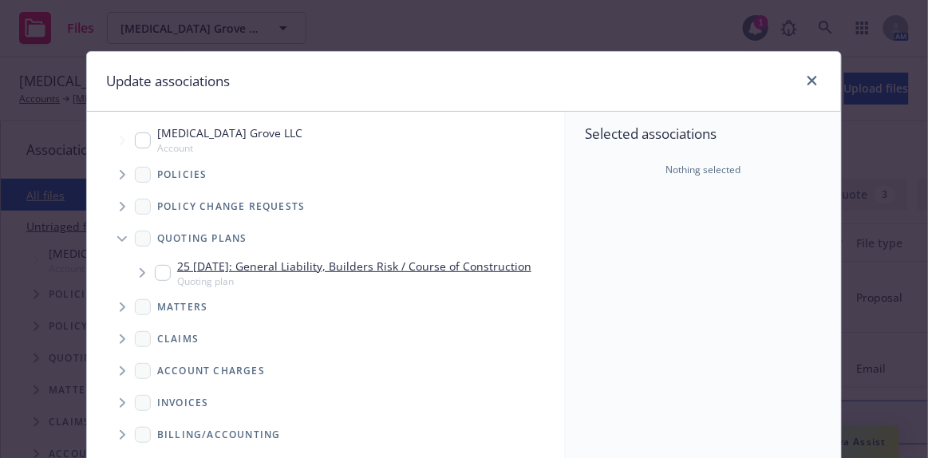 Image resolution: width=928 pixels, height=458 pixels. What do you see at coordinates (230, 148) in the screenshot?
I see `span: Account` at bounding box center [230, 148].